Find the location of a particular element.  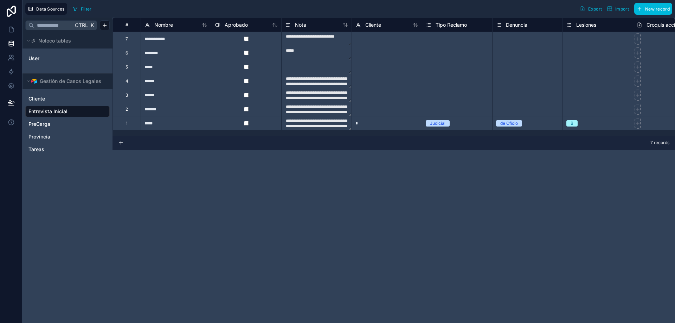

a: New record is located at coordinates (652, 9).